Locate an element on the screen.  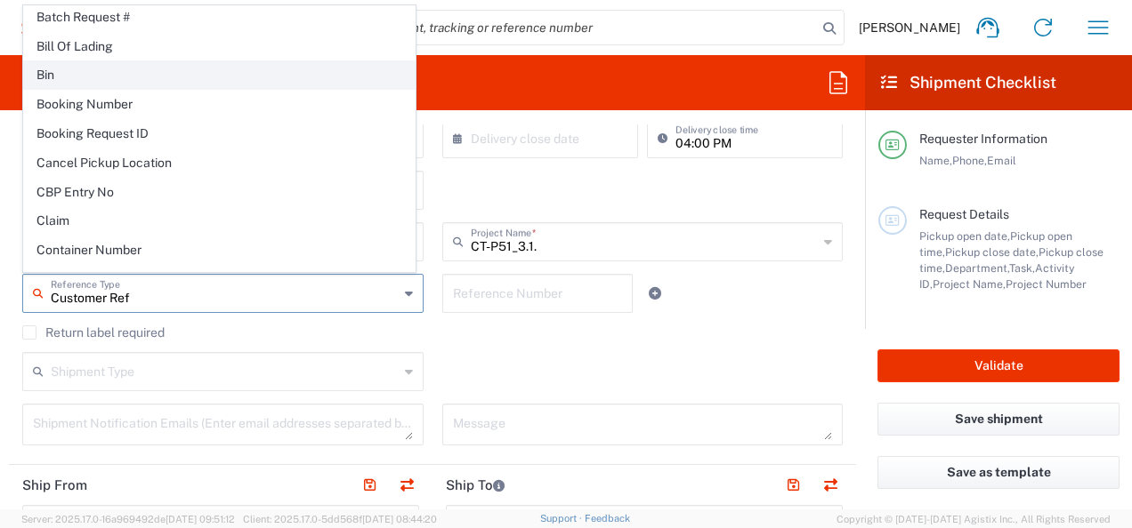
h2: Shipment Checklist is located at coordinates (968, 83).